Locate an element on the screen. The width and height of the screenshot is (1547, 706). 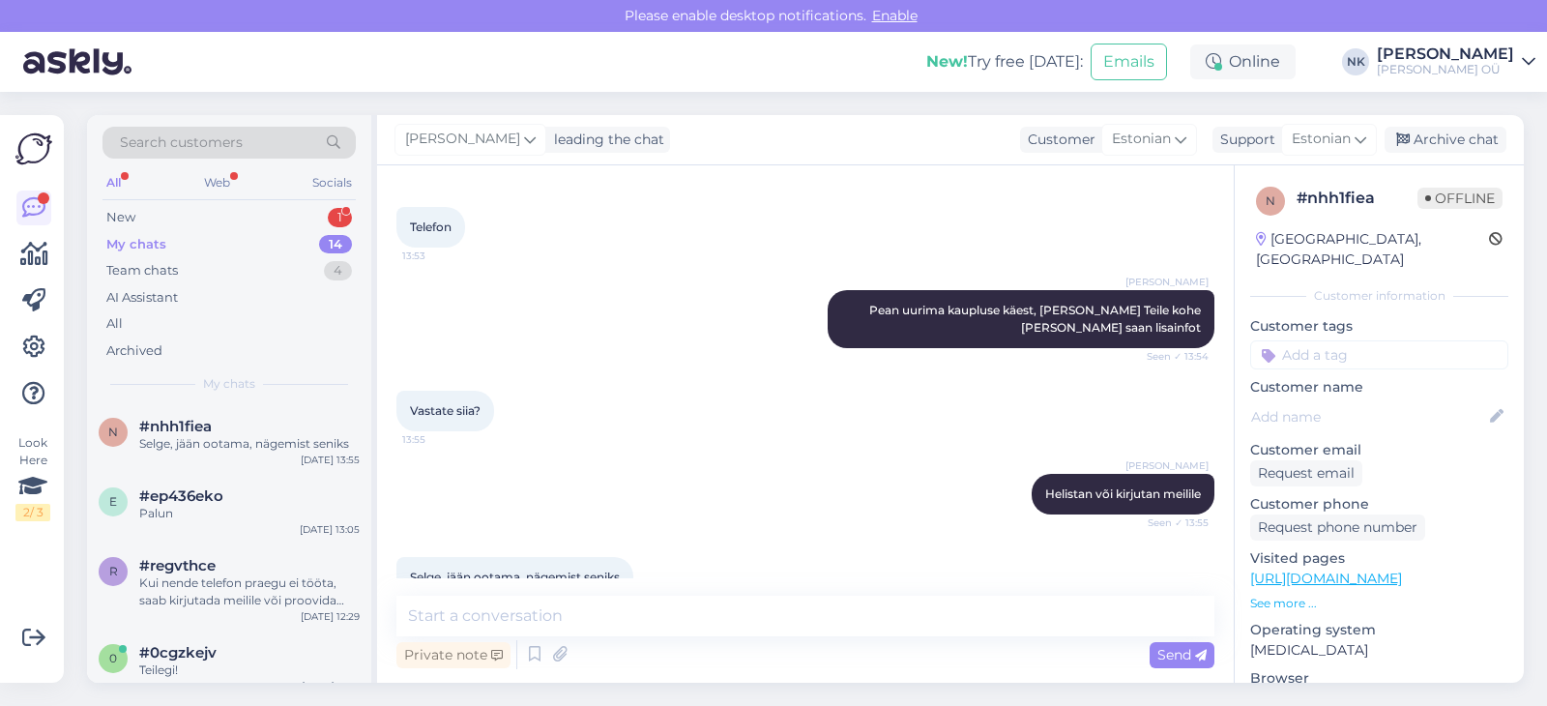
span: 13:53 is located at coordinates (438, 255).